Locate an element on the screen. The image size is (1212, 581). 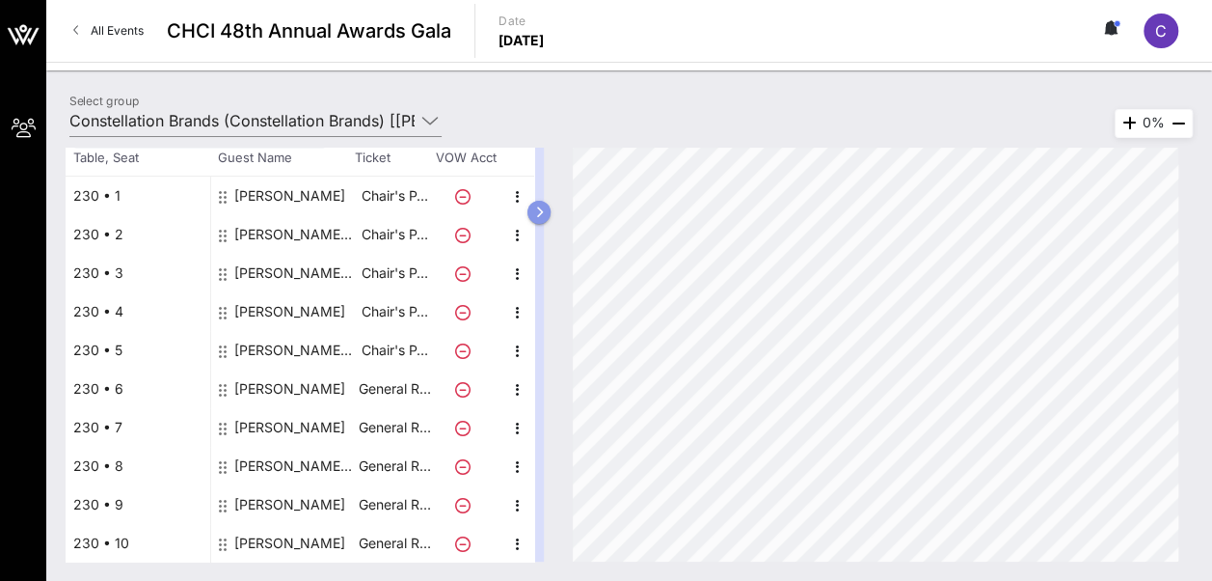
div: 230 • 9 is located at coordinates (138, 504).